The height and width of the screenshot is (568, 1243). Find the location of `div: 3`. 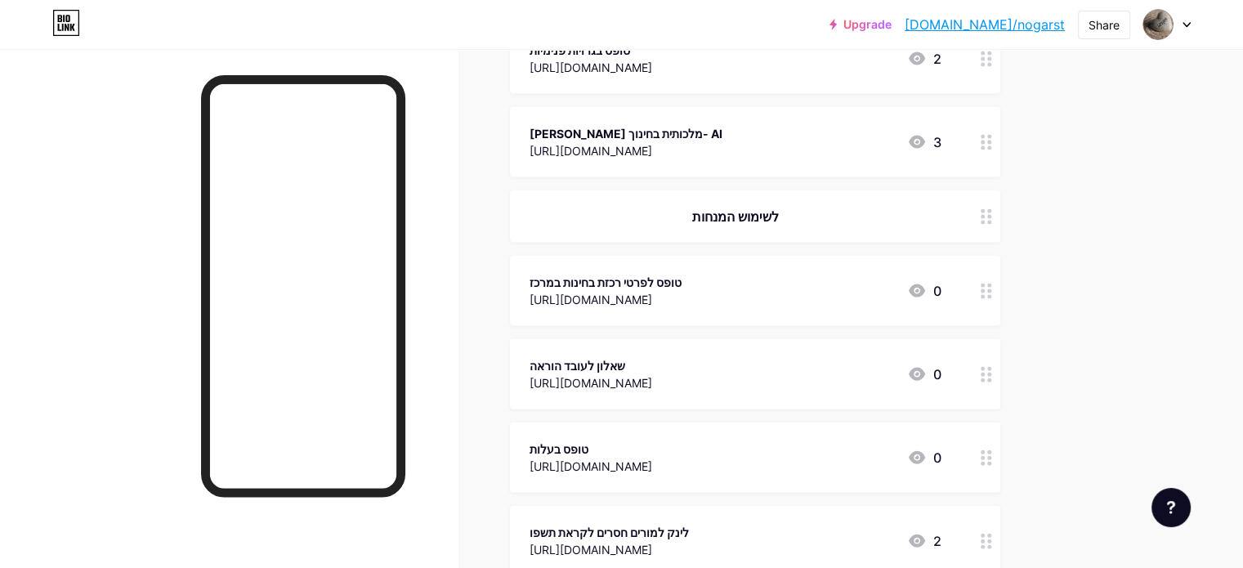

div: 3 is located at coordinates (925, 142).